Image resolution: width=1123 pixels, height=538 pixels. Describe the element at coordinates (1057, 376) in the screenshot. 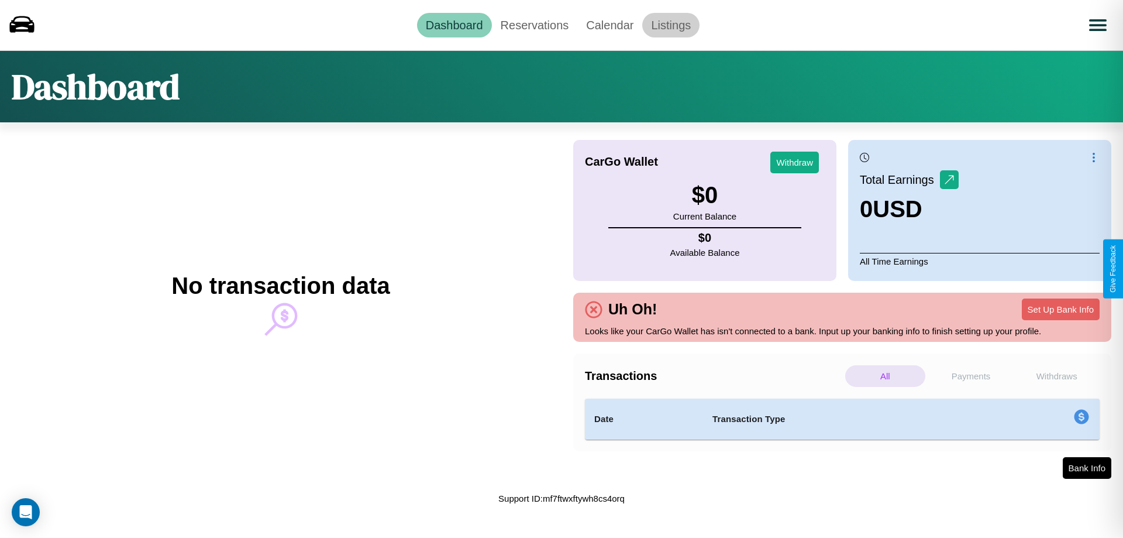

I see `p: Withdraws` at that location.